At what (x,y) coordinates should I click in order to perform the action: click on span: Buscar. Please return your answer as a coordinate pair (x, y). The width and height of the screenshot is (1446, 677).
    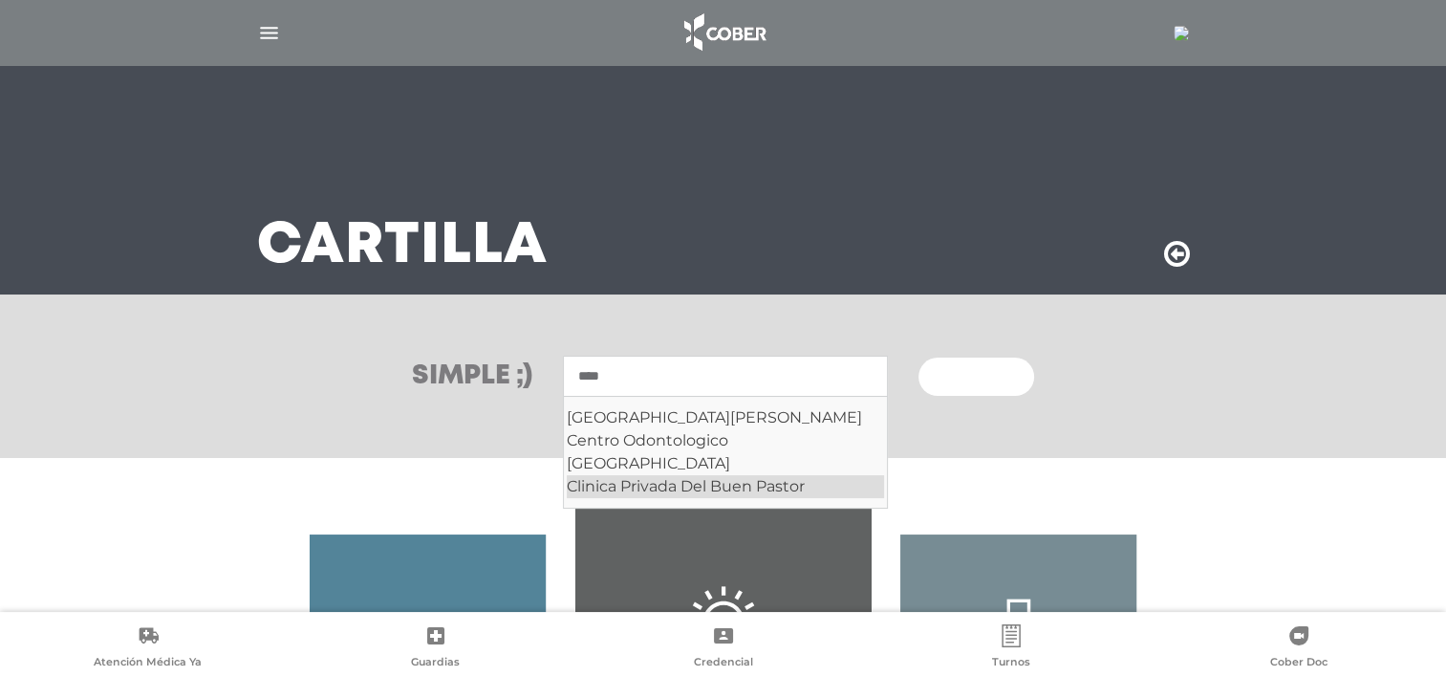
    Looking at the image, I should click on (969, 378).